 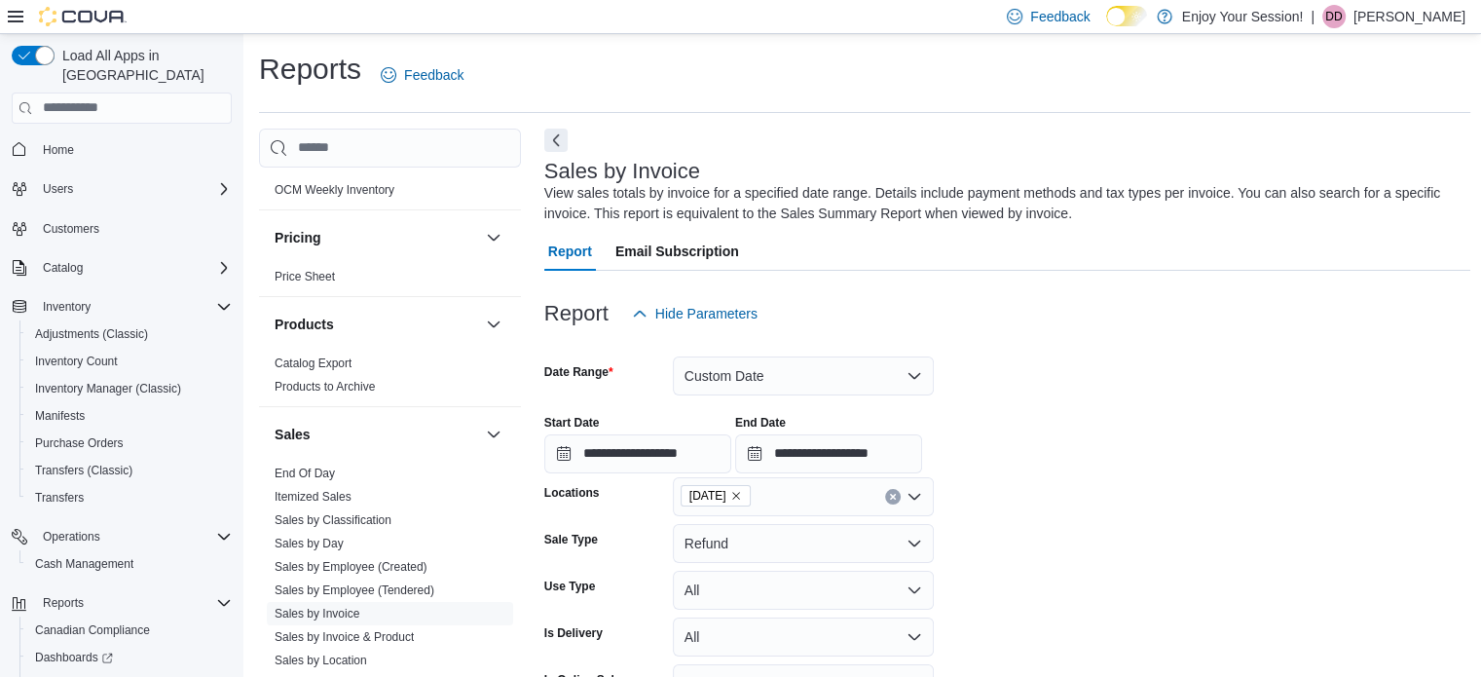 What do you see at coordinates (309, 543) in the screenshot?
I see `a: Sales by Day` at bounding box center [309, 543].